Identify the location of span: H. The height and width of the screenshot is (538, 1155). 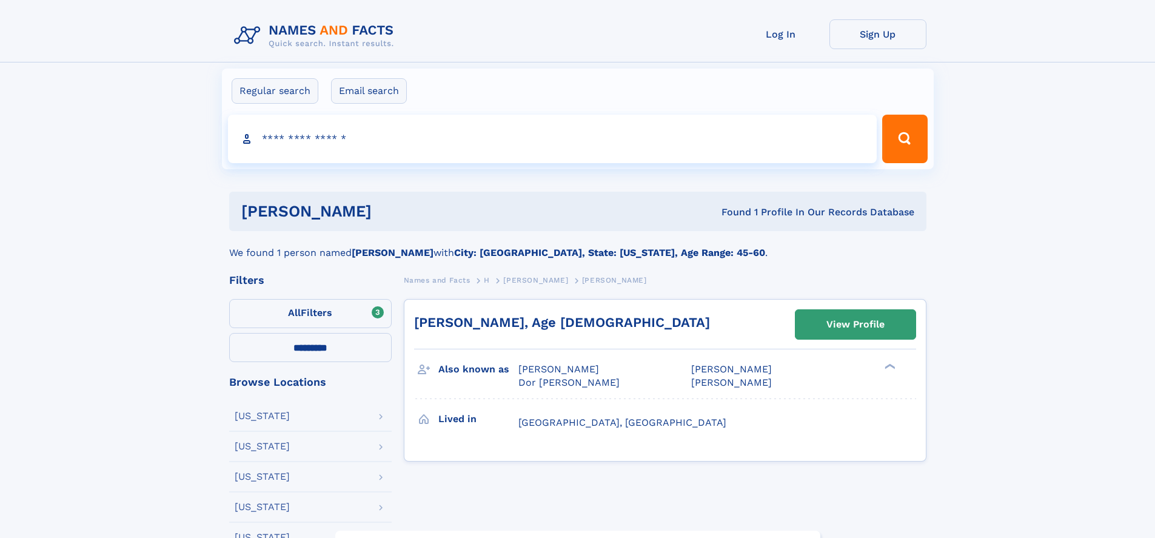
(487, 280).